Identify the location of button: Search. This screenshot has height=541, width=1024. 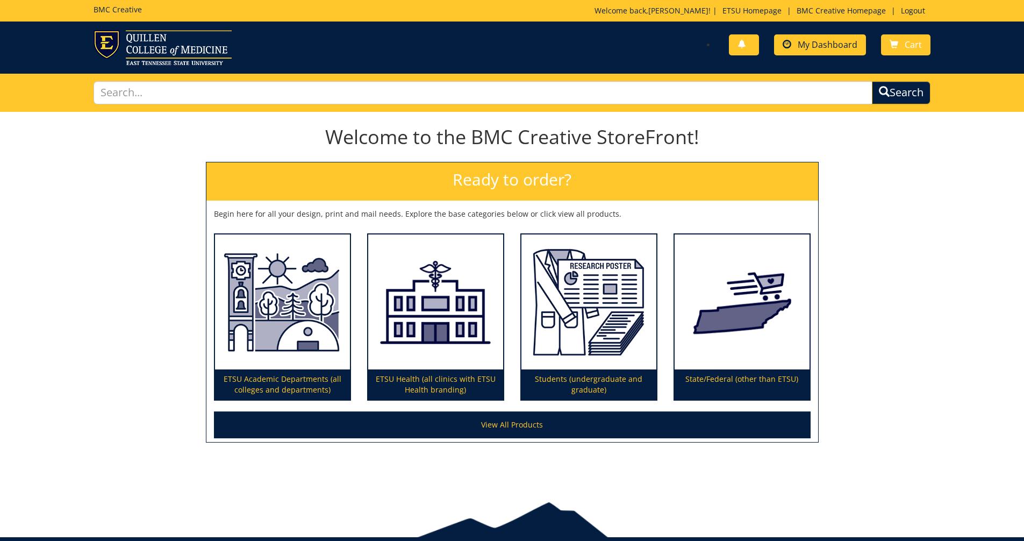
(901, 92).